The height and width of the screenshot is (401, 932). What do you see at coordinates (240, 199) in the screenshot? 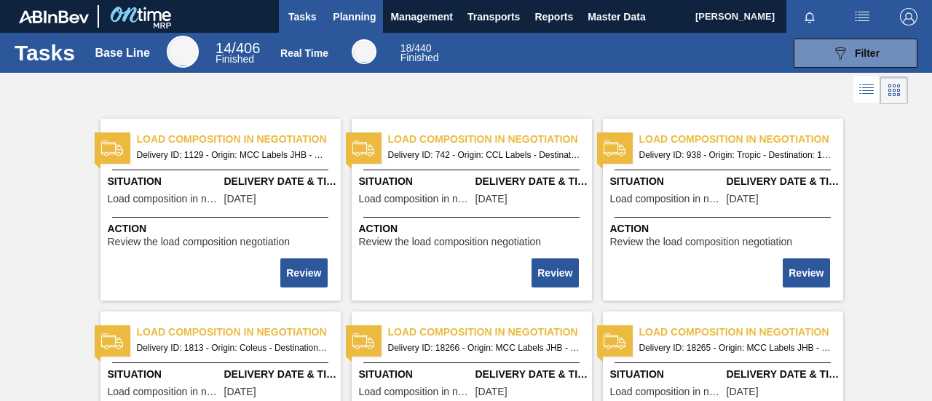
I see `span: 03/31/2023,` at bounding box center [240, 199].